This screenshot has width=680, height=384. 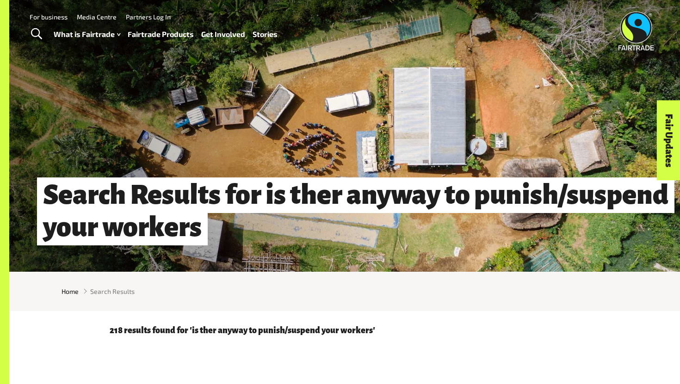 I want to click on a: Media Centre, so click(x=97, y=17).